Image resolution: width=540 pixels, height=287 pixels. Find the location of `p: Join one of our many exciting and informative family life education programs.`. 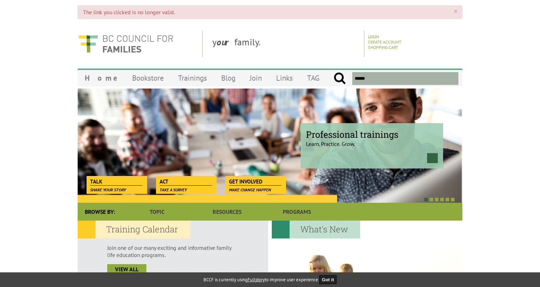

p: Join one of our many exciting and informative family life education programs. is located at coordinates (173, 251).